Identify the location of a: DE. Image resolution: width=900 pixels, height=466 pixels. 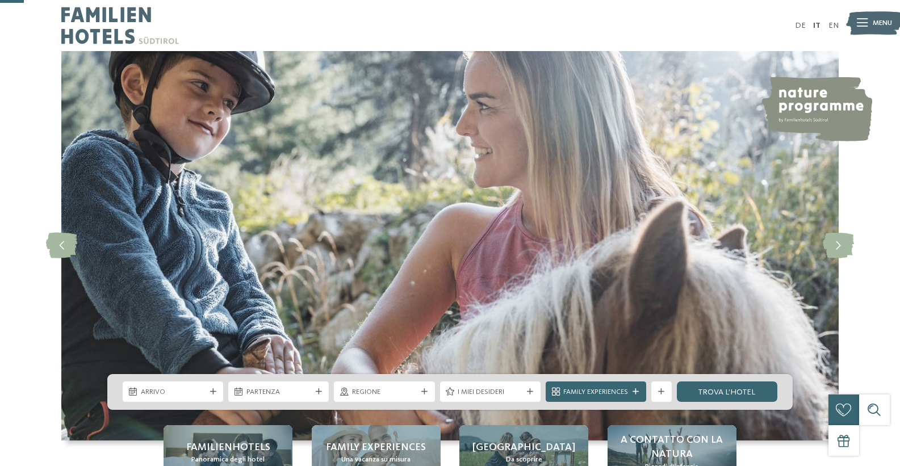
(800, 26).